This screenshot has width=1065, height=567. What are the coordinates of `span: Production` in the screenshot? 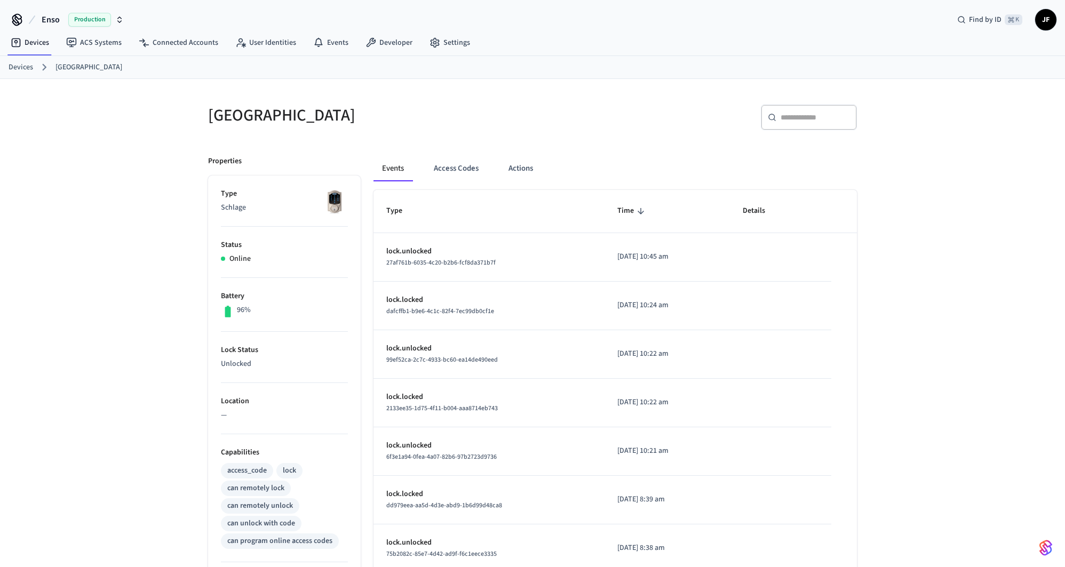 It's located at (90, 20).